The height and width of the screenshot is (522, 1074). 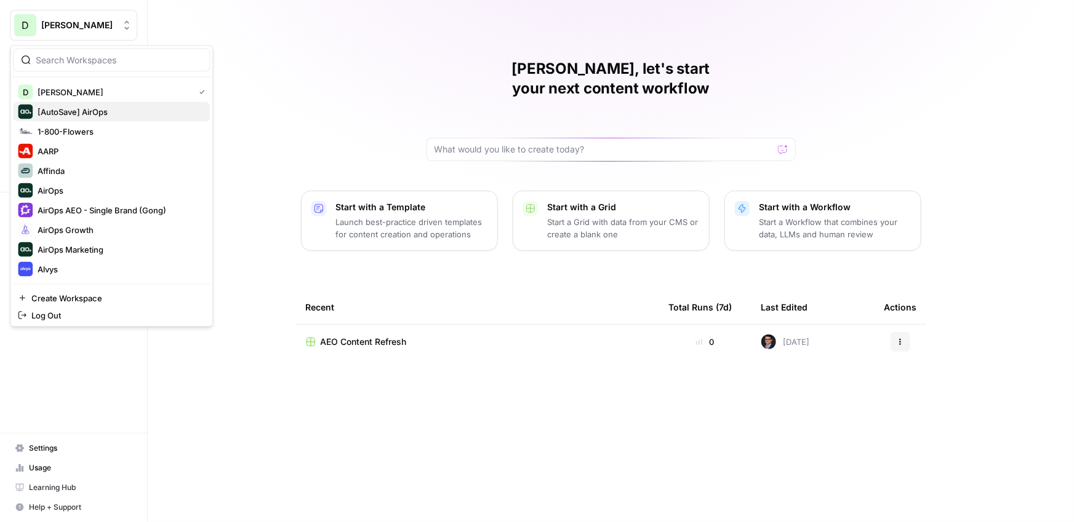 What do you see at coordinates (784, 307) in the screenshot?
I see `div: Last Edited` at bounding box center [784, 307].